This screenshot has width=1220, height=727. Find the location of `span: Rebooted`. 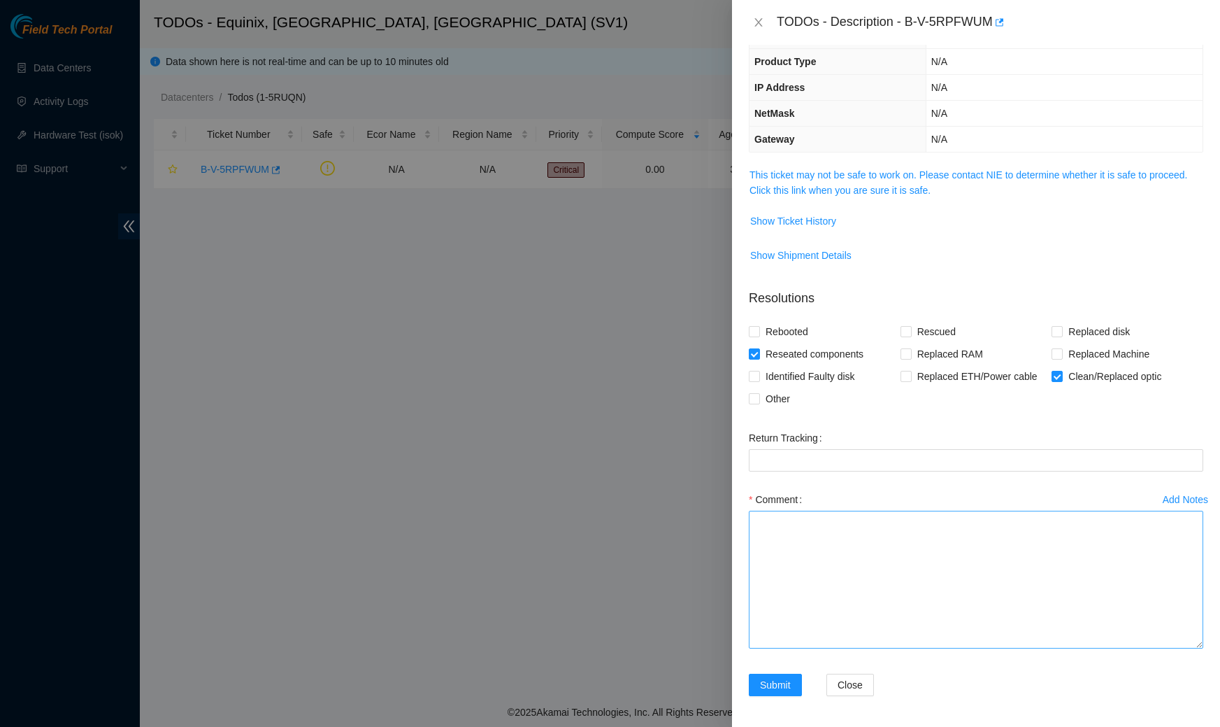

span: Rebooted is located at coordinates (787, 331).